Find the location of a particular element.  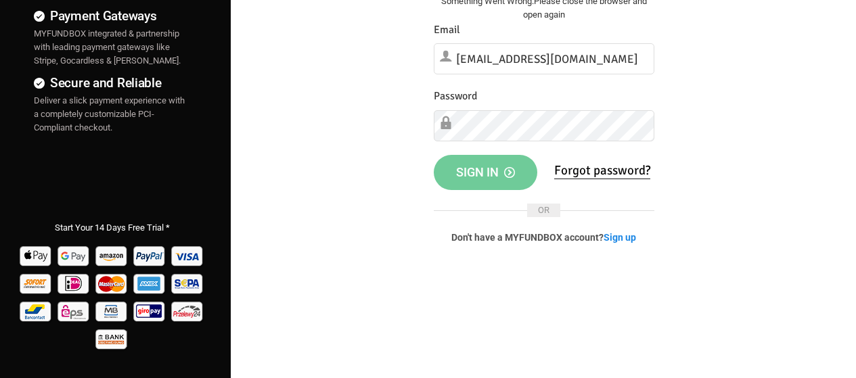

img: mb Pay is located at coordinates (112, 311).